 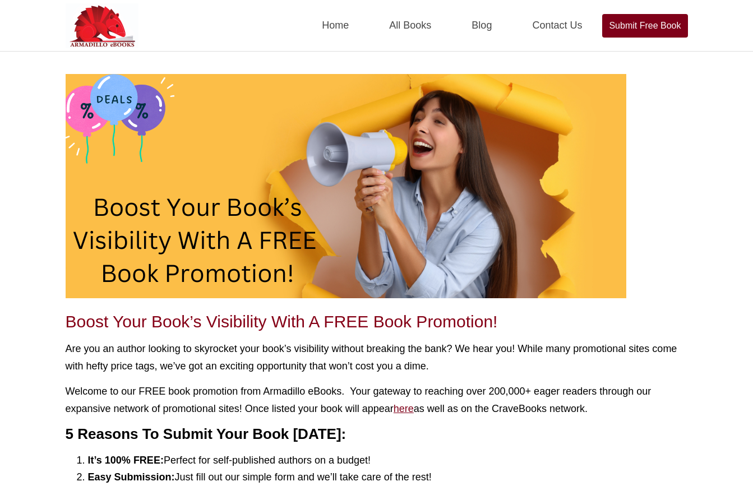 I want to click on a: here, so click(x=403, y=408).